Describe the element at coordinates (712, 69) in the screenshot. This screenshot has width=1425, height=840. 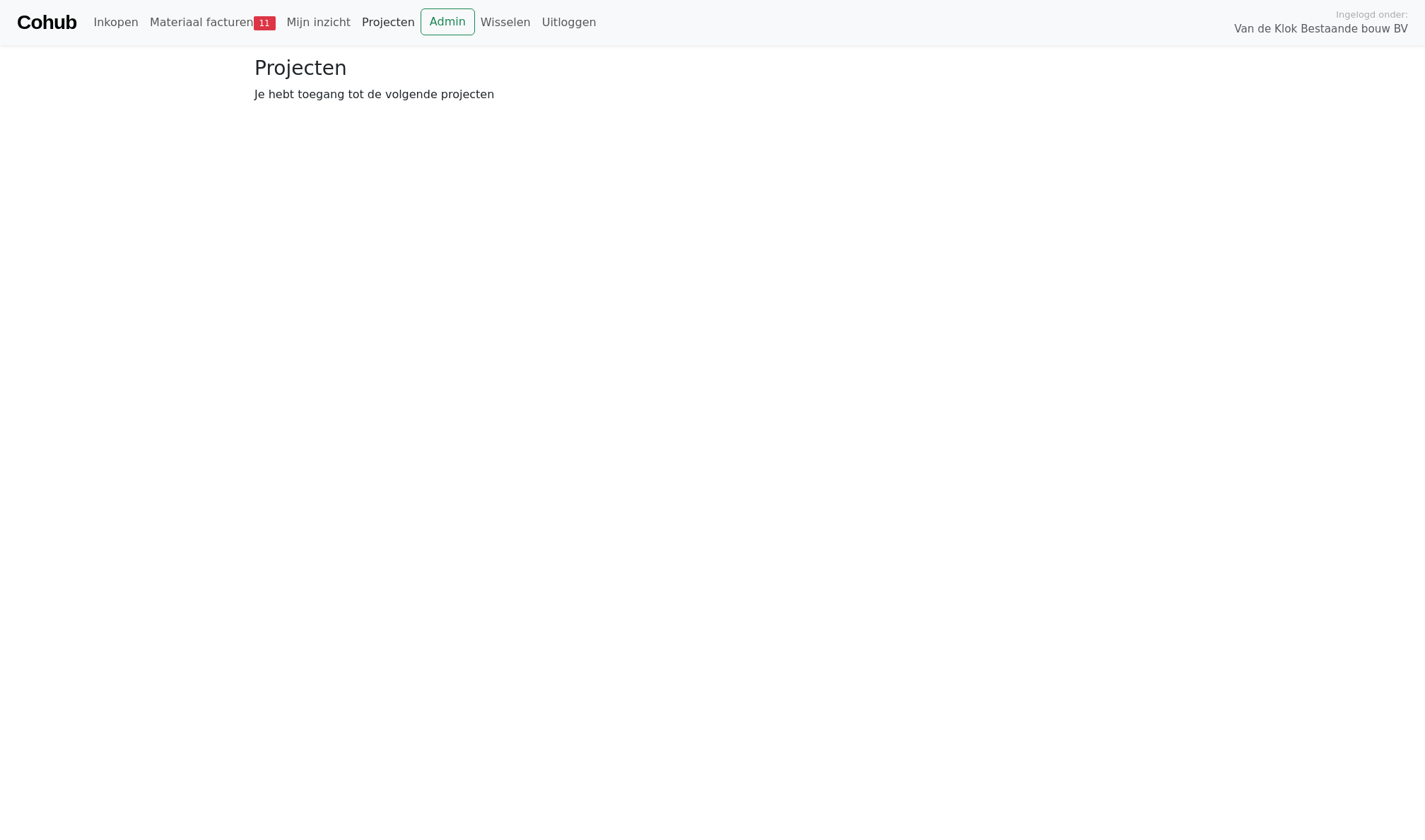
I see `h3: Projecten` at that location.